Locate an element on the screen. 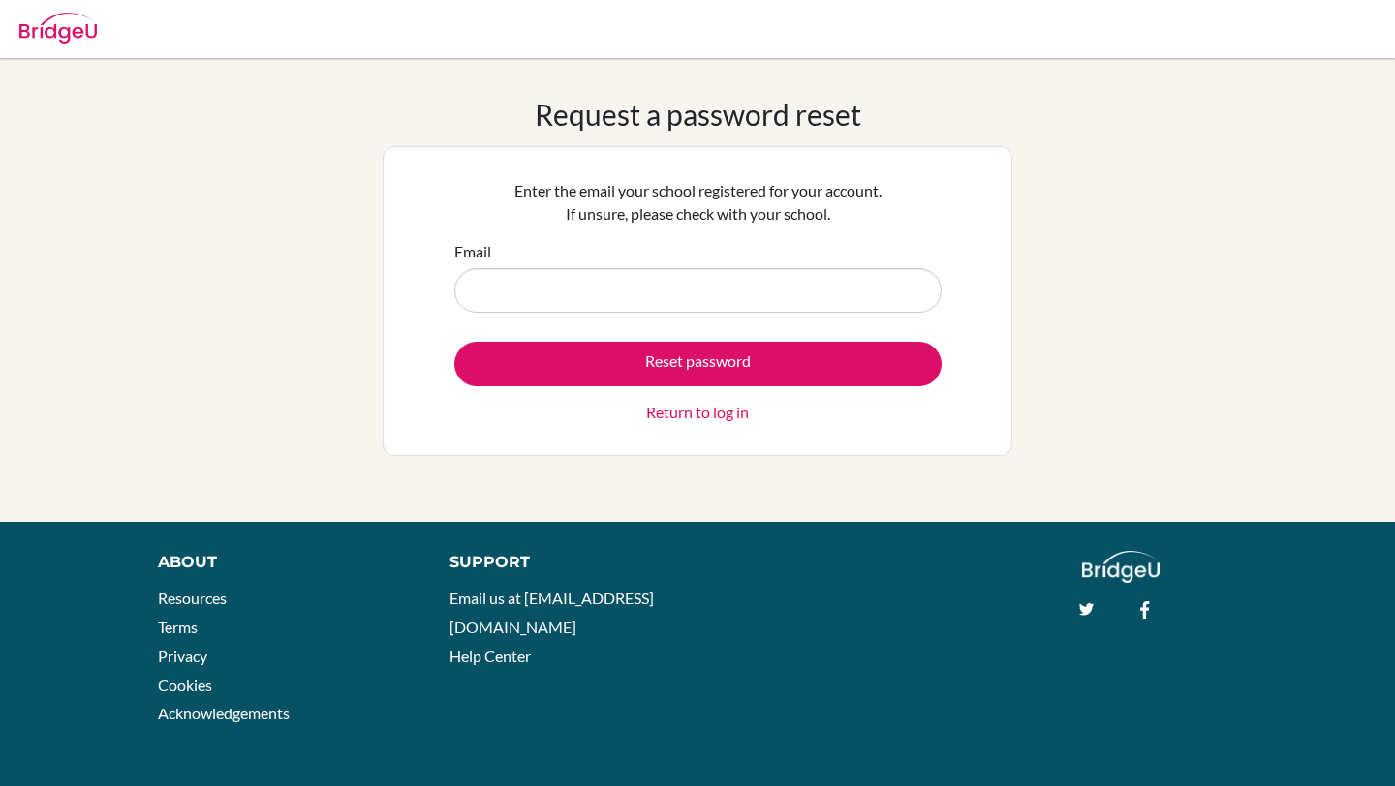 The width and height of the screenshot is (1395, 786). a: Resources is located at coordinates (192, 598).